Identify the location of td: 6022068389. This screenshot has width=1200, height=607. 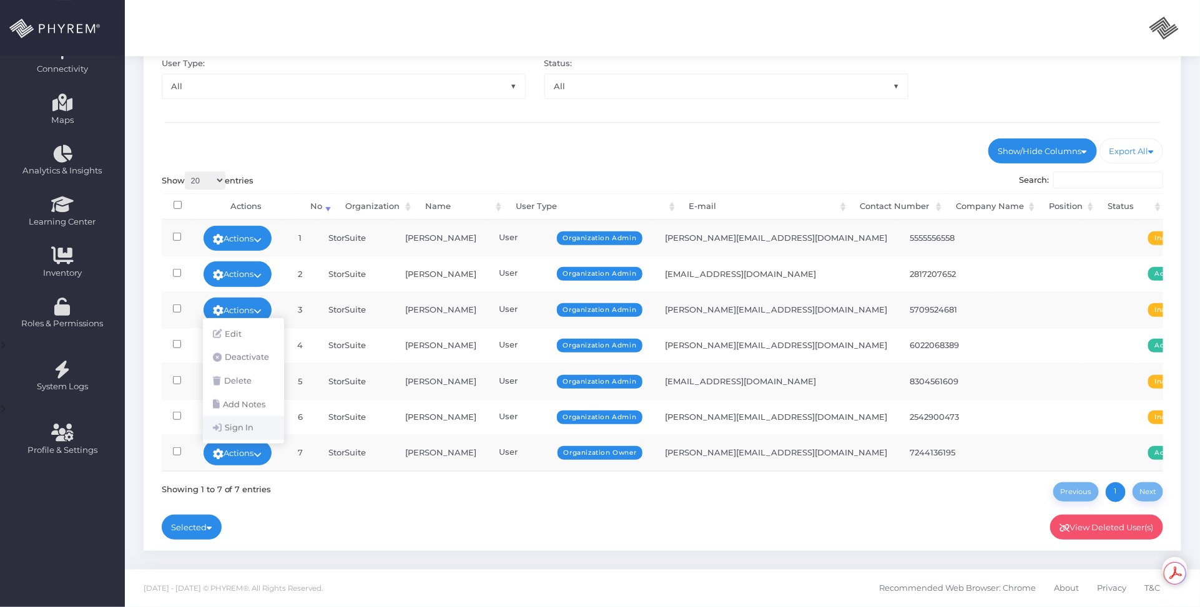
(944, 345).